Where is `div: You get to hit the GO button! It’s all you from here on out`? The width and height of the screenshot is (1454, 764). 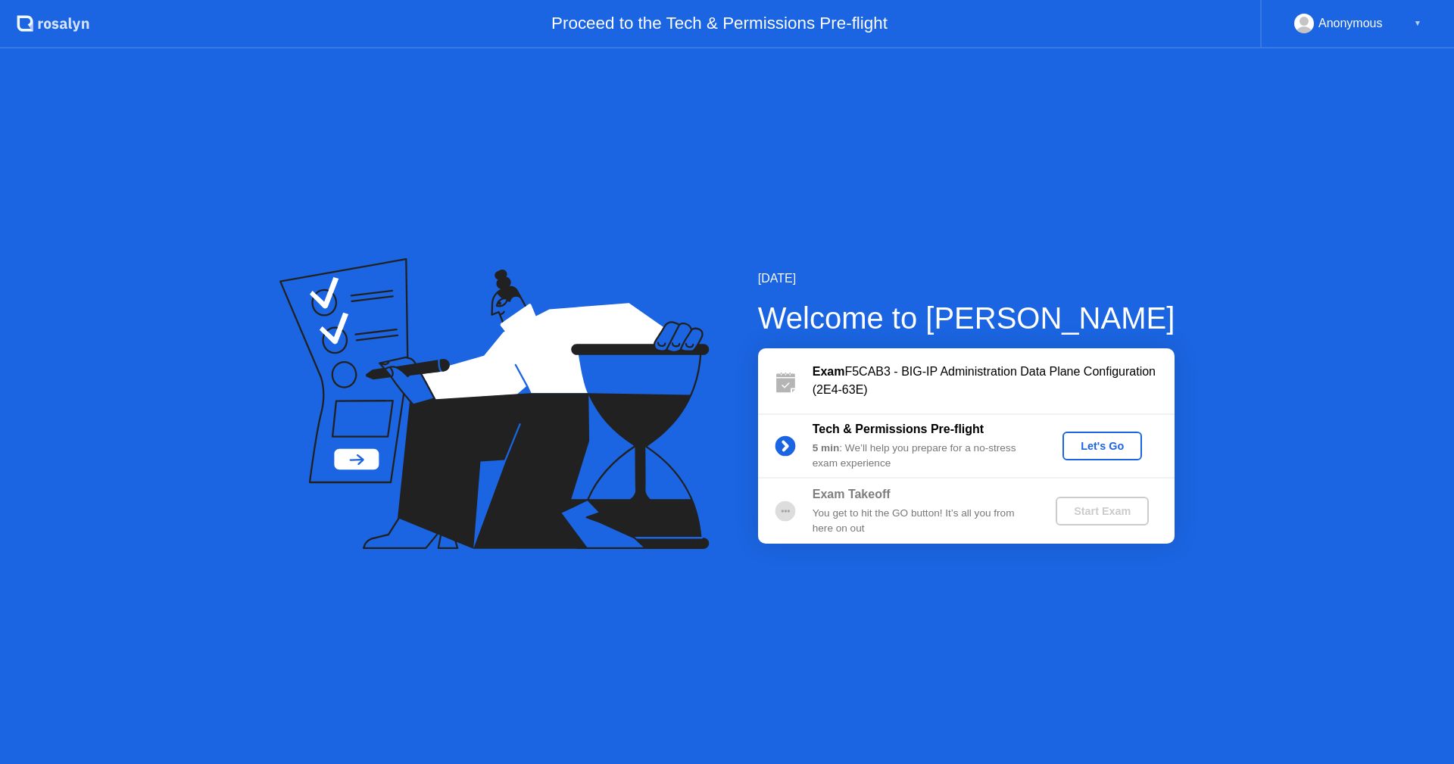 div: You get to hit the GO button! It’s all you from here on out is located at coordinates (922, 521).